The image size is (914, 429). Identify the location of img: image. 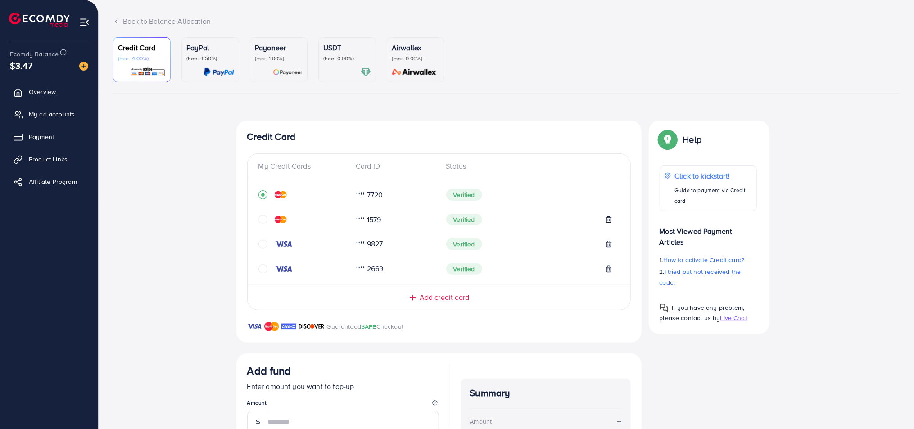
(84, 66).